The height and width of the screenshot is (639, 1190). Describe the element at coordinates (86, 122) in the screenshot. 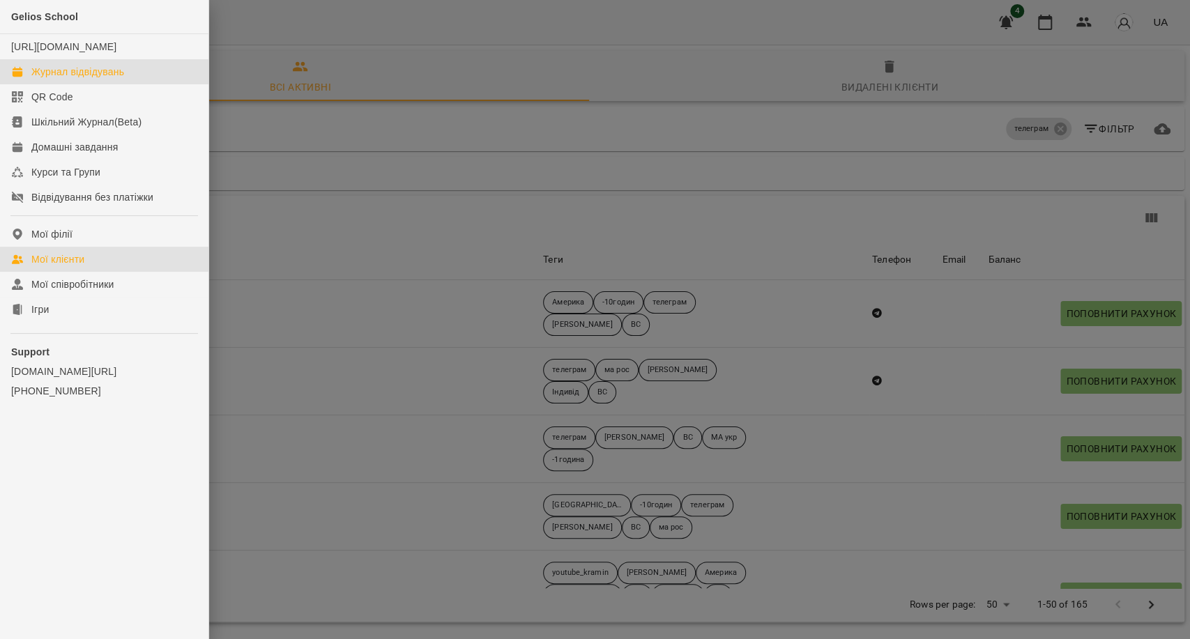

I see `div: Шкільний Журнал(Beta)` at that location.